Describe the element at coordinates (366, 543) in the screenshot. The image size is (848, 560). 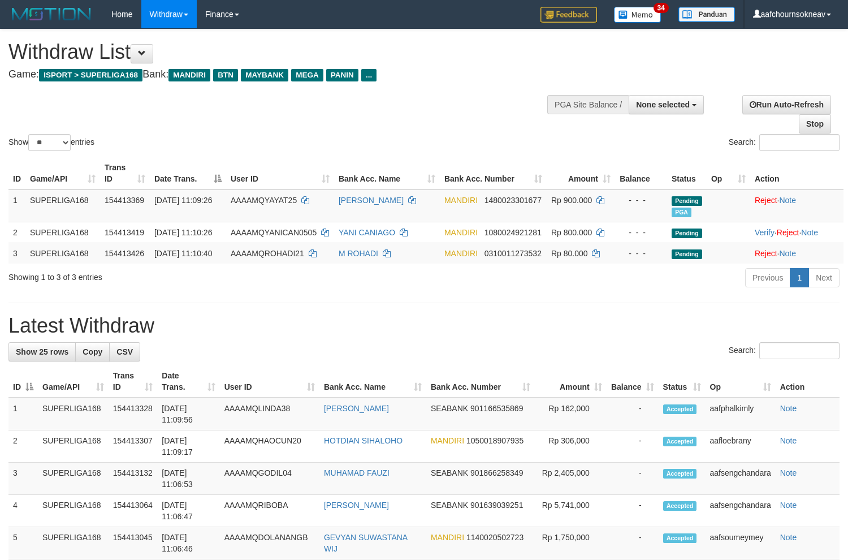
I see `a: GEVYAN SUWASTANA WIJ` at that location.